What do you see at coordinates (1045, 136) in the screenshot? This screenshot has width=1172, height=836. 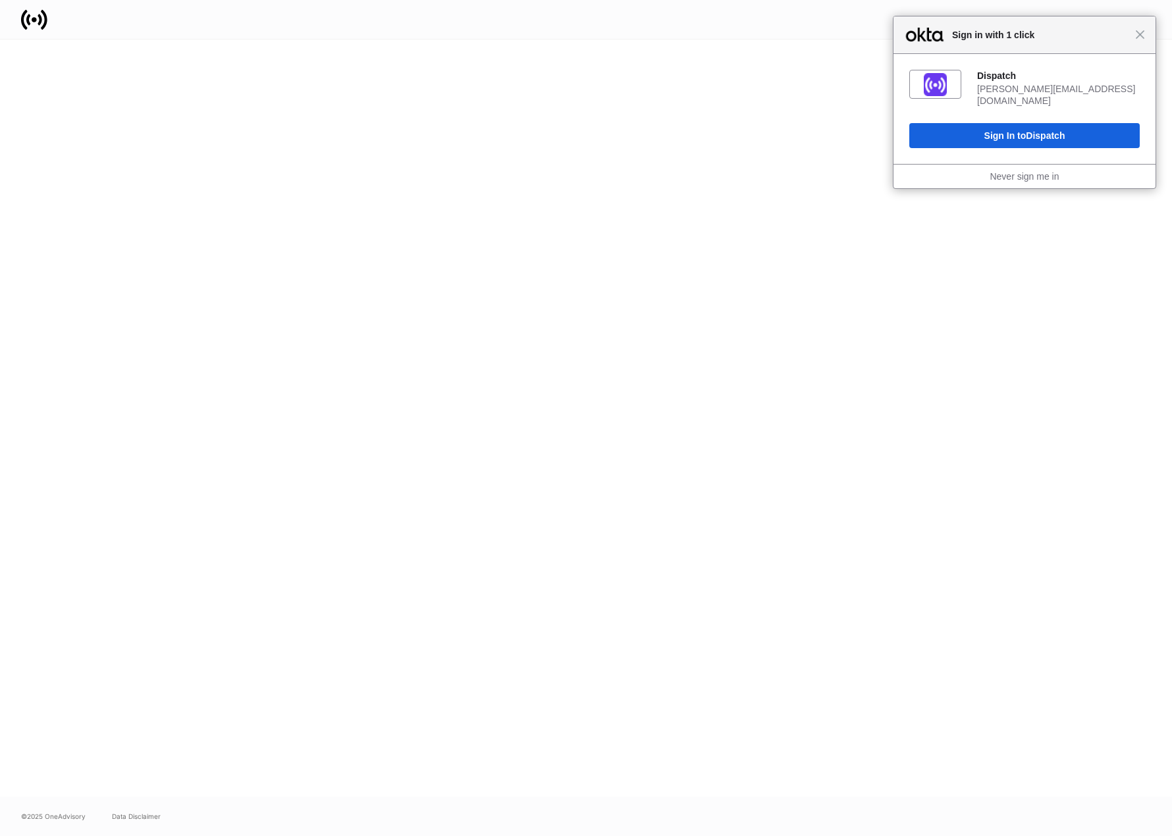 I see `span: Dispatch` at bounding box center [1045, 136].